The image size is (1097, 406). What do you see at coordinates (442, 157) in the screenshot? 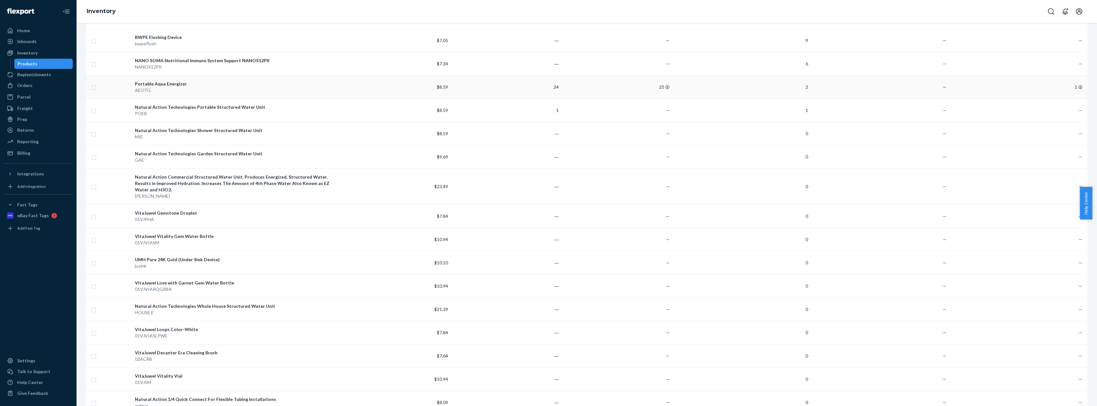
I see `span: $9.69` at bounding box center [442, 157].